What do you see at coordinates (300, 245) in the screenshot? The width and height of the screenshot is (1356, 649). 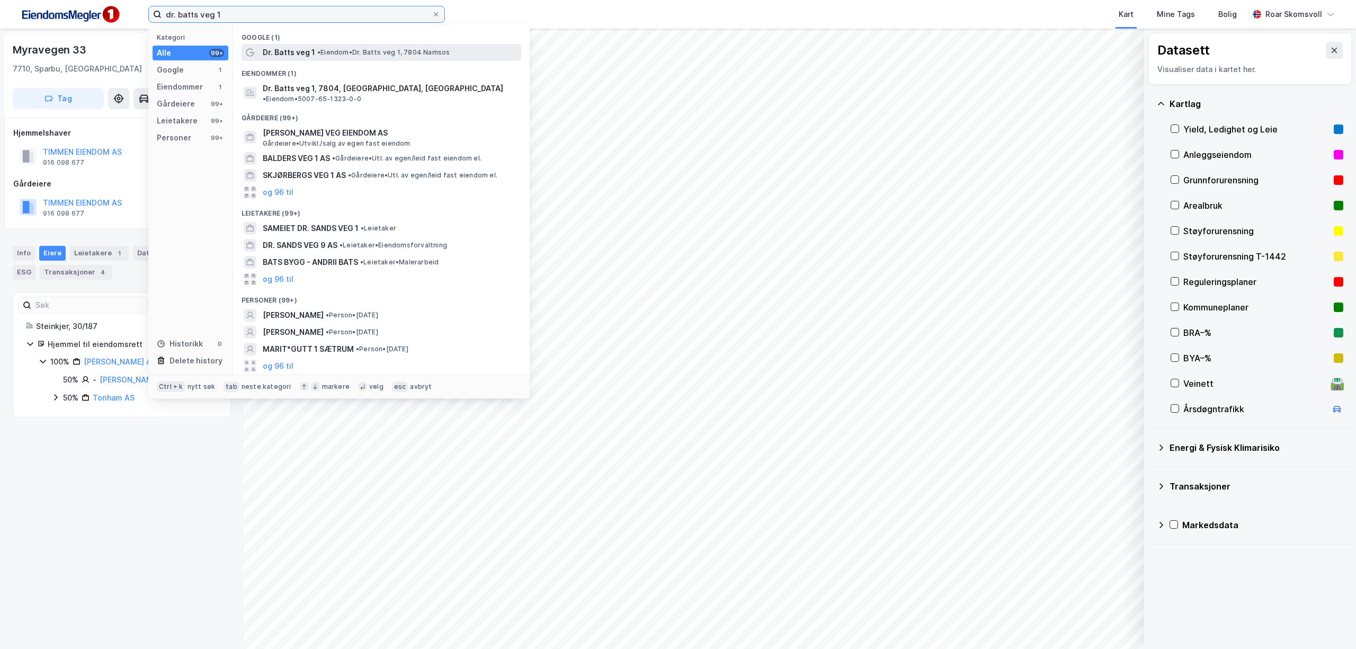 I see `span: DR. SANDS VEG 9 AS` at bounding box center [300, 245].